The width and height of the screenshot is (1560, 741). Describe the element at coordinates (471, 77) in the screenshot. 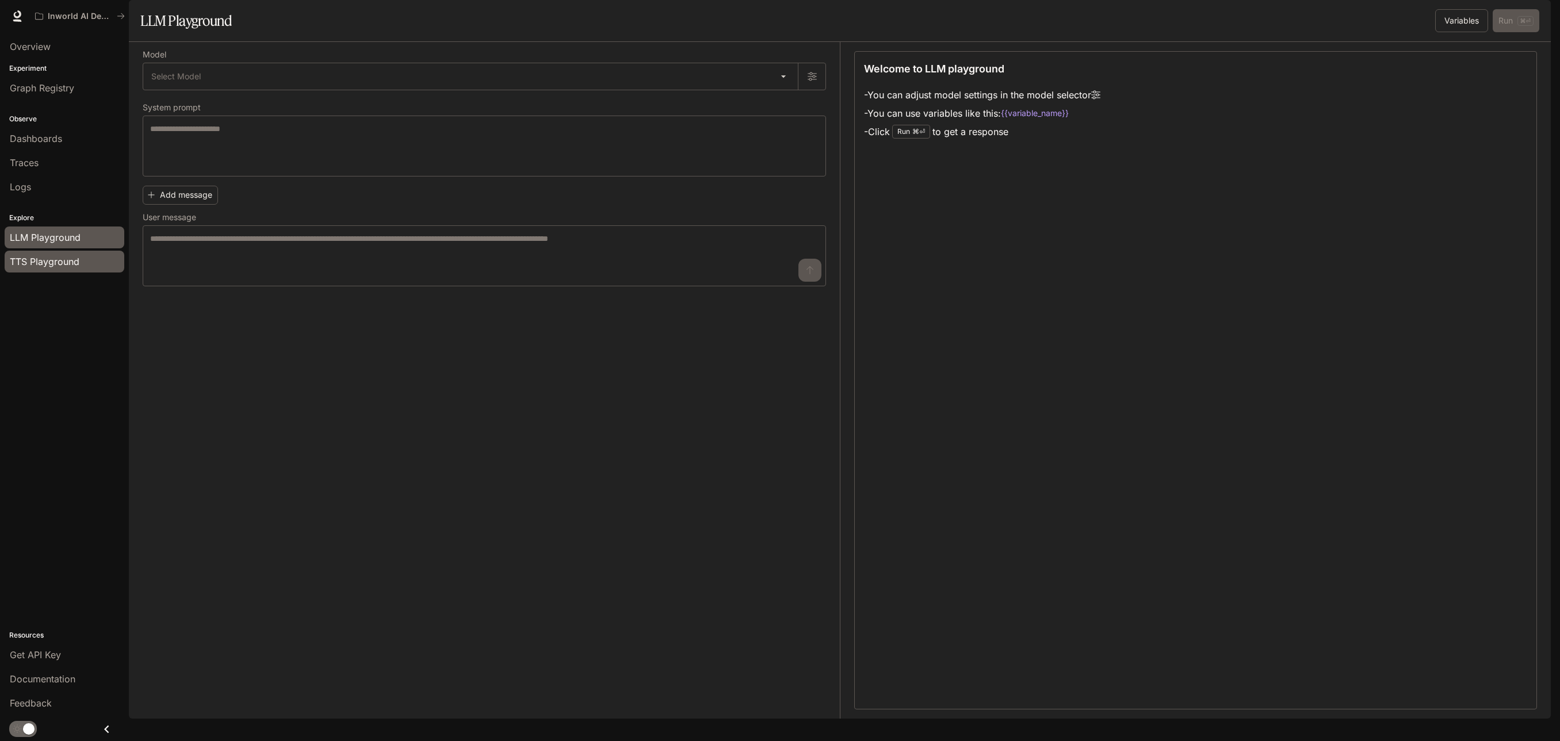

I see `div: Select Model` at that location.